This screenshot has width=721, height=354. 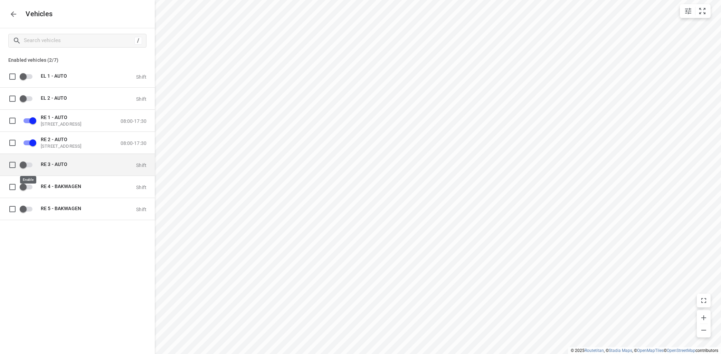 I want to click on span: RE 5 - BAKWAGEN, so click(x=61, y=208).